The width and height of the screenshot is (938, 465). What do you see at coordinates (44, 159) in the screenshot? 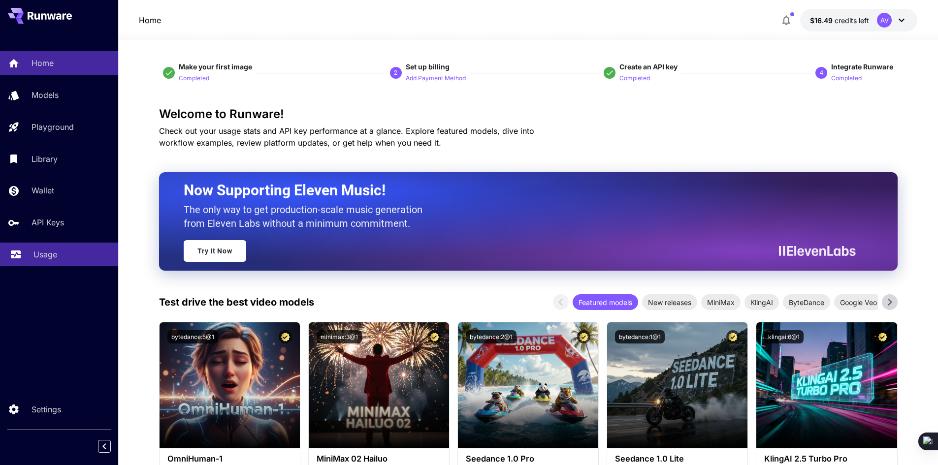
I see `p: Library` at bounding box center [44, 159].